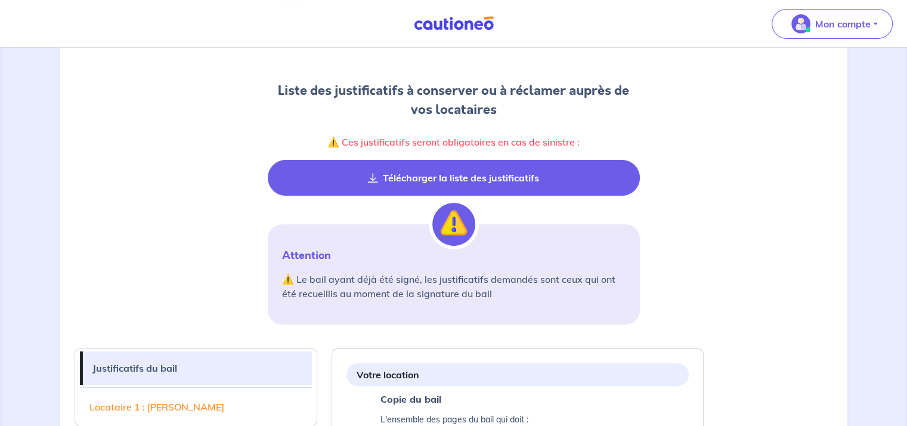 This screenshot has width=907, height=426. What do you see at coordinates (842, 24) in the screenshot?
I see `p: Mon compte` at bounding box center [842, 24].